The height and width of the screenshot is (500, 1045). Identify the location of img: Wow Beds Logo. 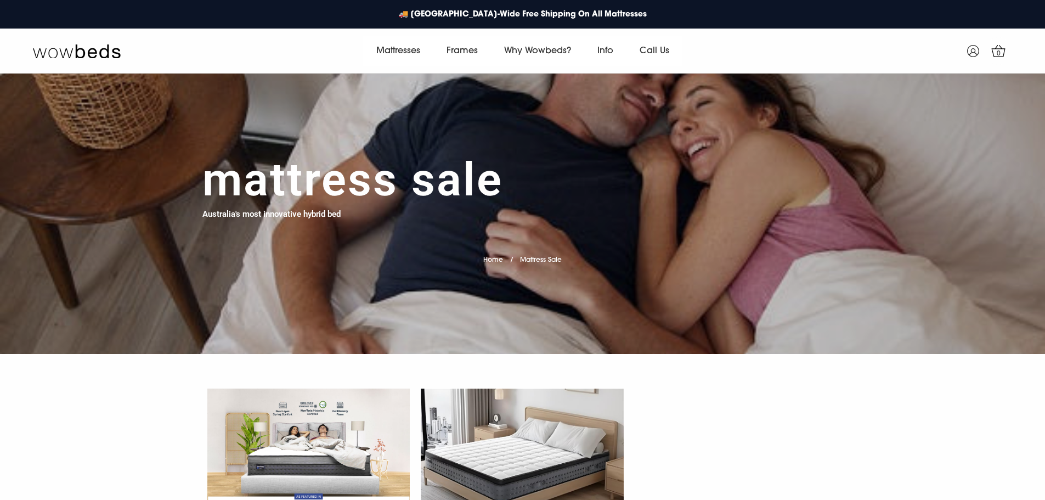
(77, 51).